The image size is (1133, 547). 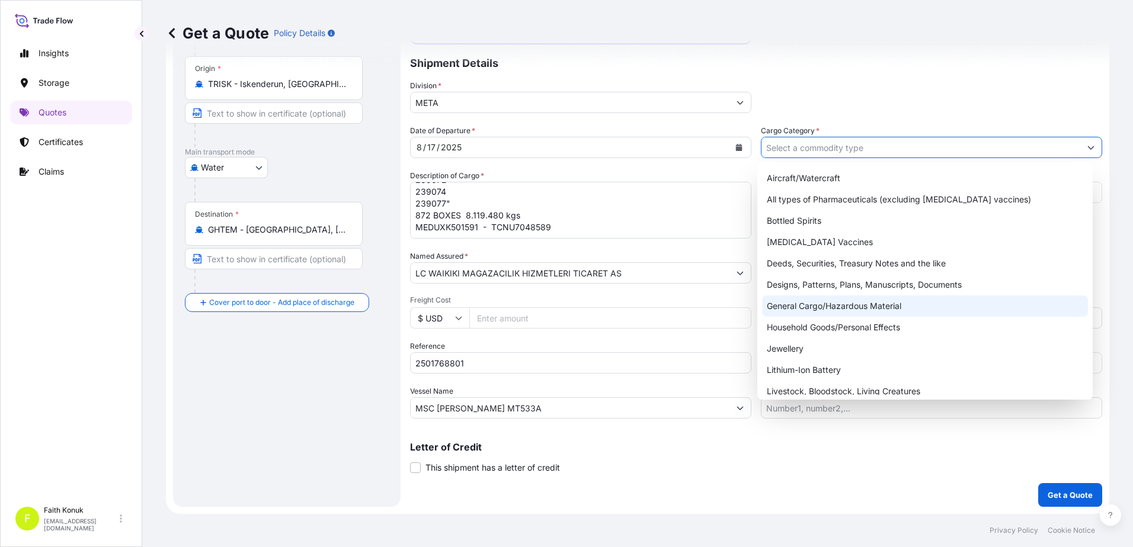 I want to click on span: Water, so click(x=212, y=168).